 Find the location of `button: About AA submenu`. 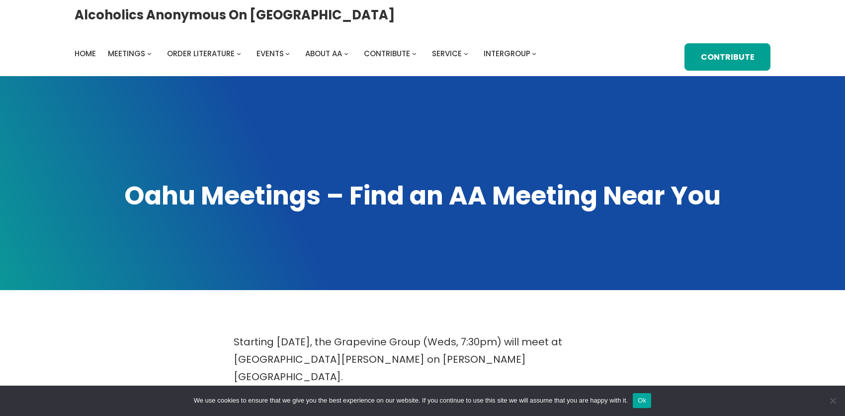

button: About AA submenu is located at coordinates (346, 53).